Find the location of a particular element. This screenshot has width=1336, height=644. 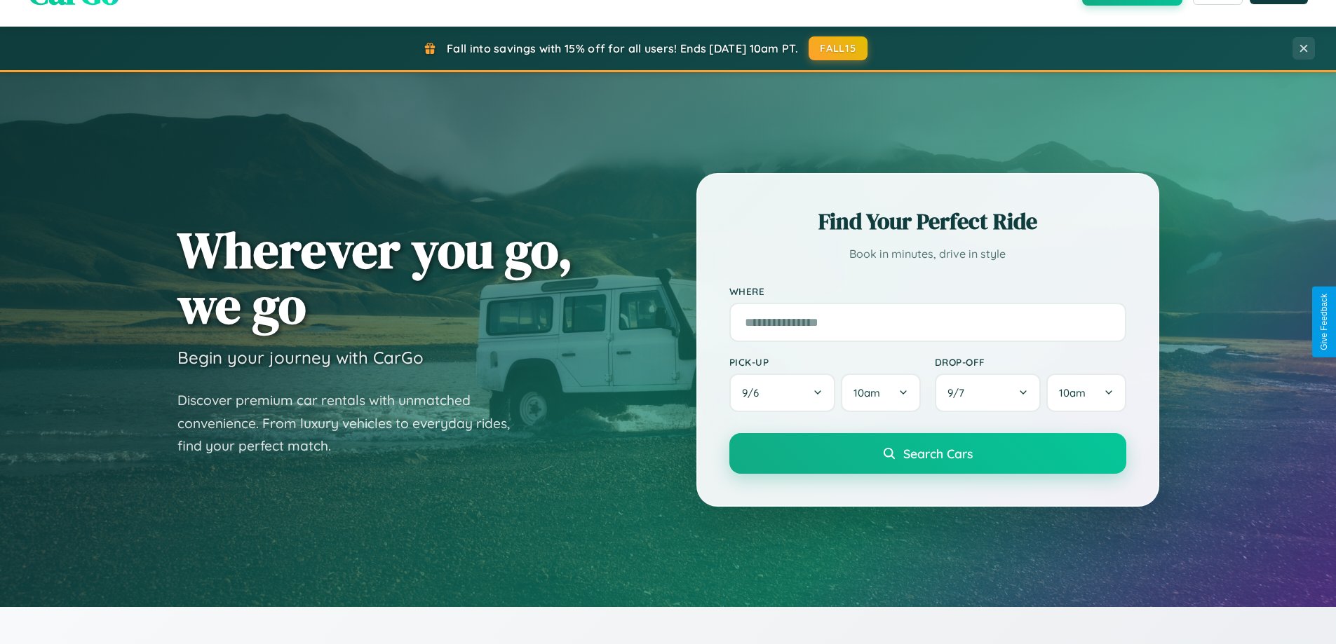

span: Search Cars is located at coordinates (937, 454).